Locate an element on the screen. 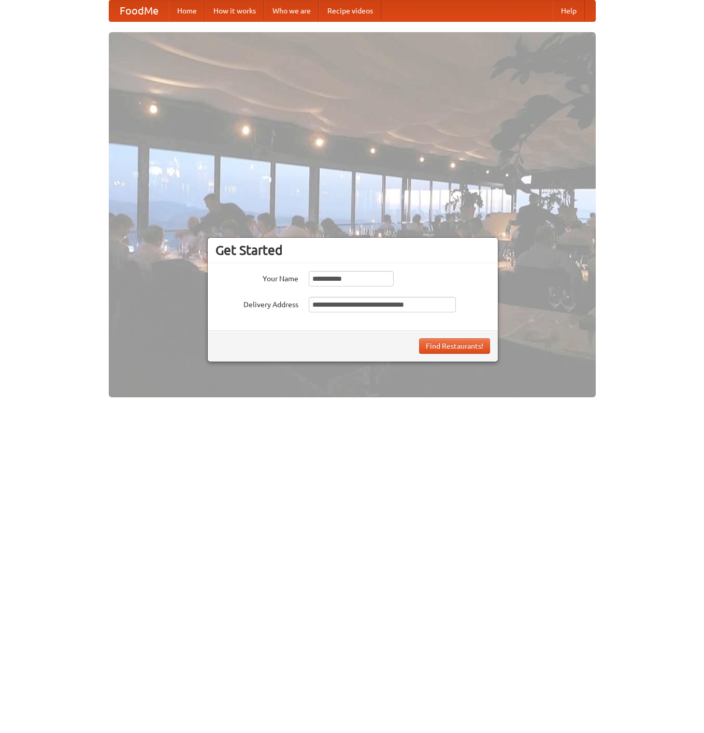 The width and height of the screenshot is (704, 733). a: Recipe videos is located at coordinates (350, 11).